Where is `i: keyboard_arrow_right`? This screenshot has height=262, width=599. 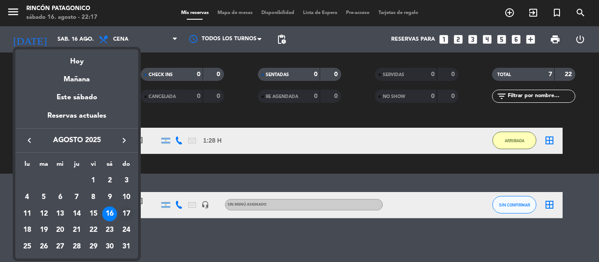
i: keyboard_arrow_right is located at coordinates (124, 141).